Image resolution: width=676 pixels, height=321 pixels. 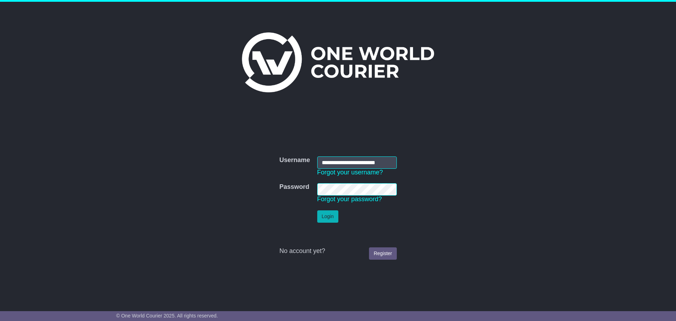 What do you see at coordinates (294, 187) in the screenshot?
I see `label: Password` at bounding box center [294, 187].